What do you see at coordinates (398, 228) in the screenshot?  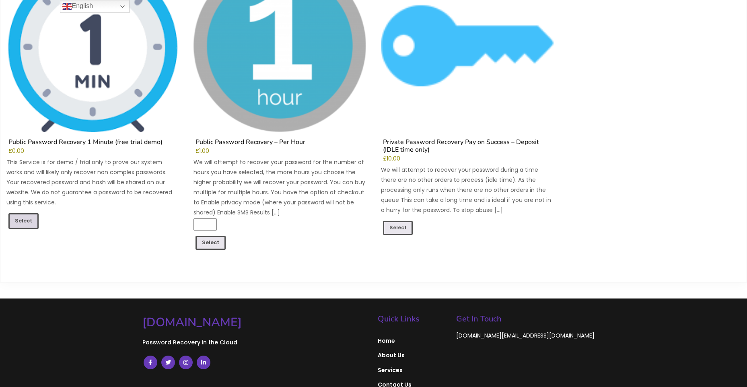 I see `a: Add to cart: “Private Password Recovery Pay on Success - Deposit (IDLE time only)”` at bounding box center [398, 228].